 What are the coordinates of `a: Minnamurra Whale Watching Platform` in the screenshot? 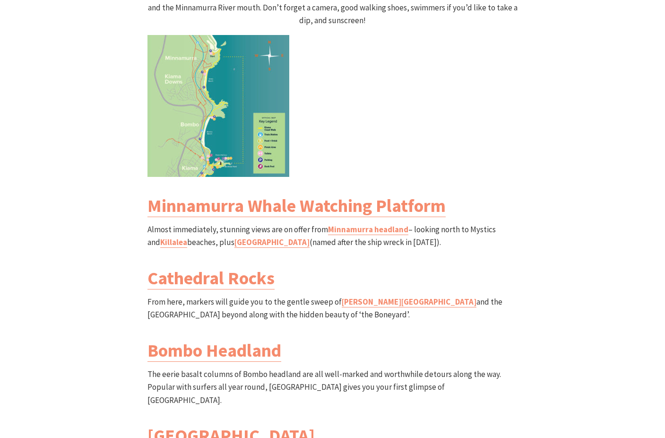 It's located at (296, 206).